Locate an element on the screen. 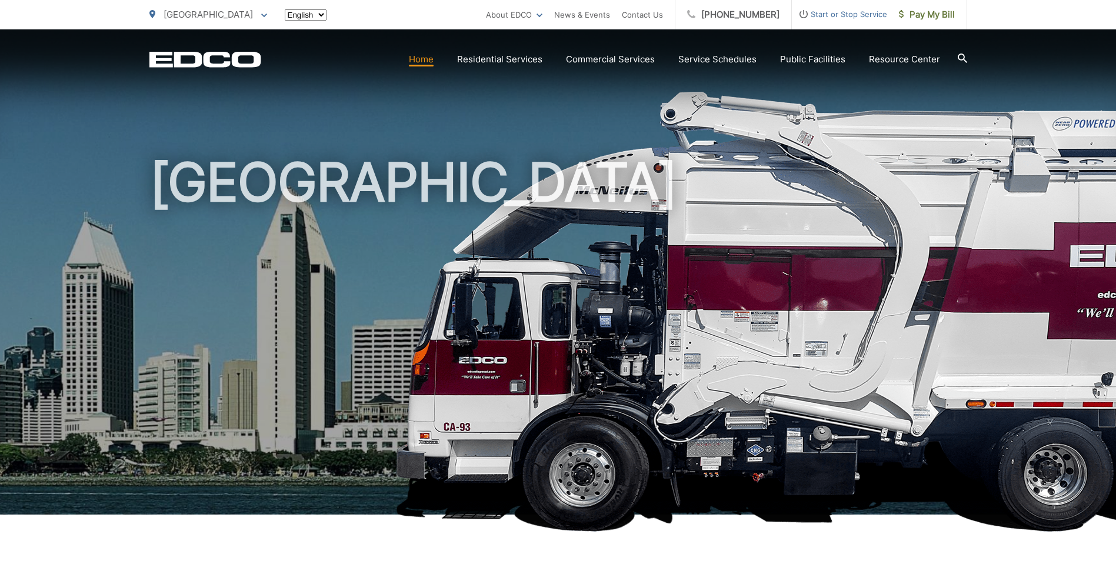  a: About EDCO is located at coordinates (514, 15).